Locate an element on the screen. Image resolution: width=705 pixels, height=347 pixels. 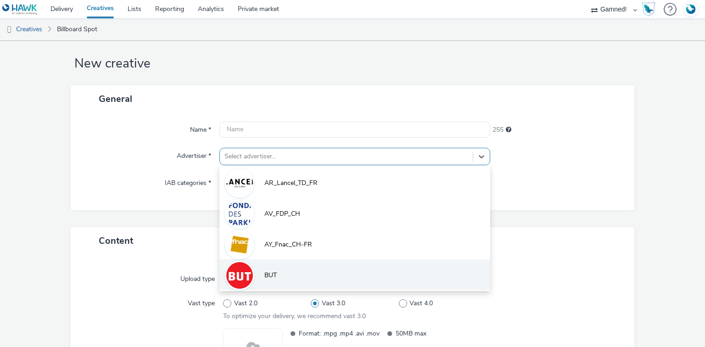
img: BUT is located at coordinates (240, 276).